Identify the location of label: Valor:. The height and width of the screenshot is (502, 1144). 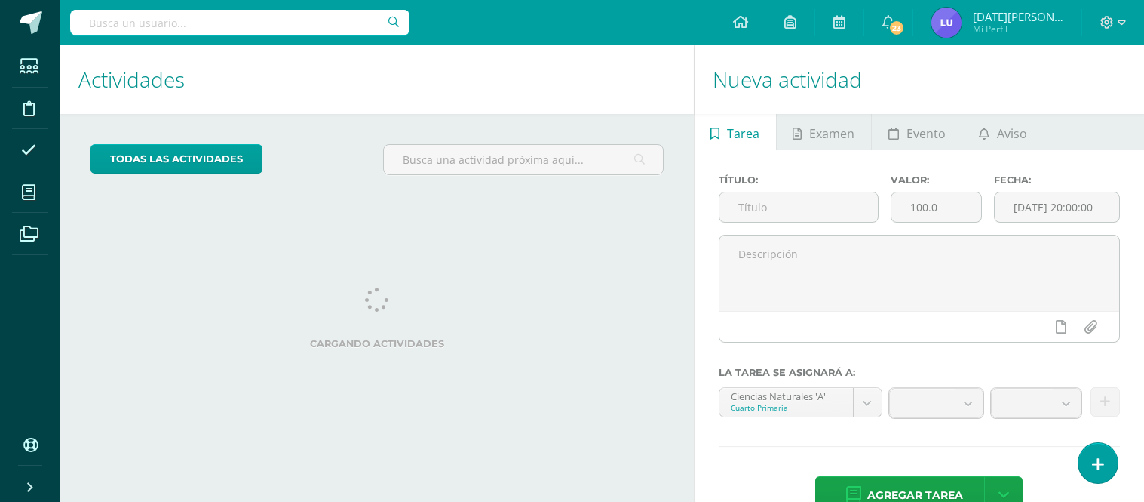
(936, 180).